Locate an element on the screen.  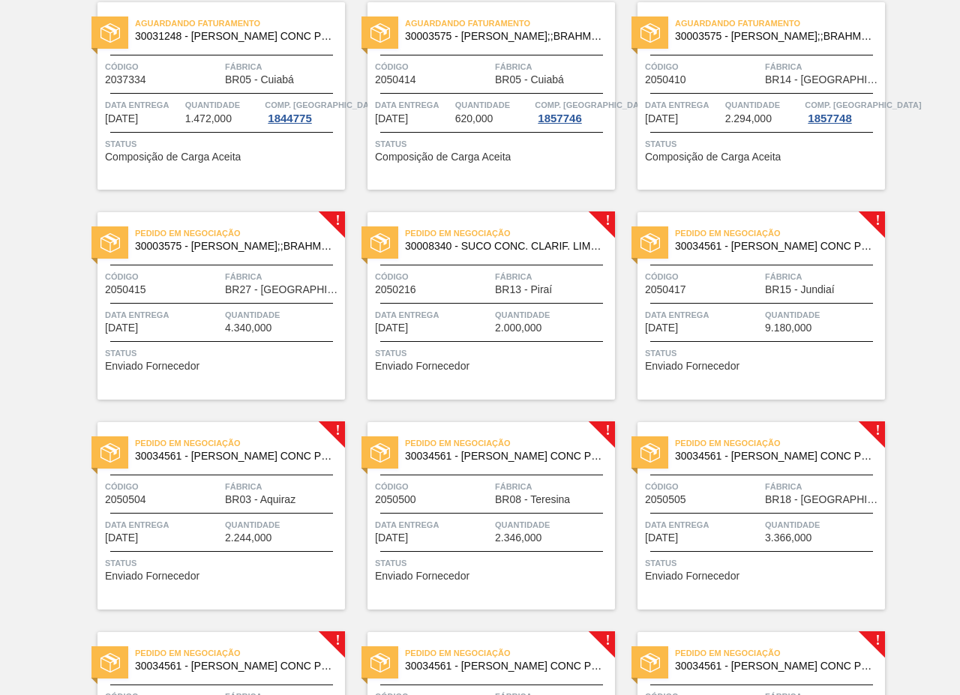
span: Aguardando Faturamento is located at coordinates (780, 23).